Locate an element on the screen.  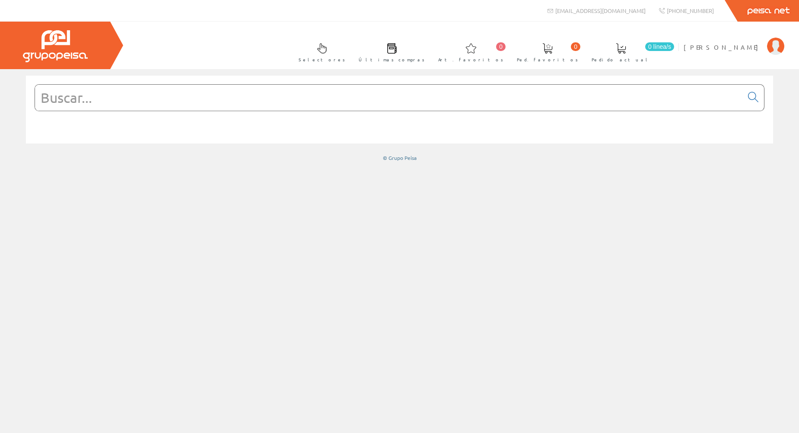
span: 0 línea/s is located at coordinates (660, 47).